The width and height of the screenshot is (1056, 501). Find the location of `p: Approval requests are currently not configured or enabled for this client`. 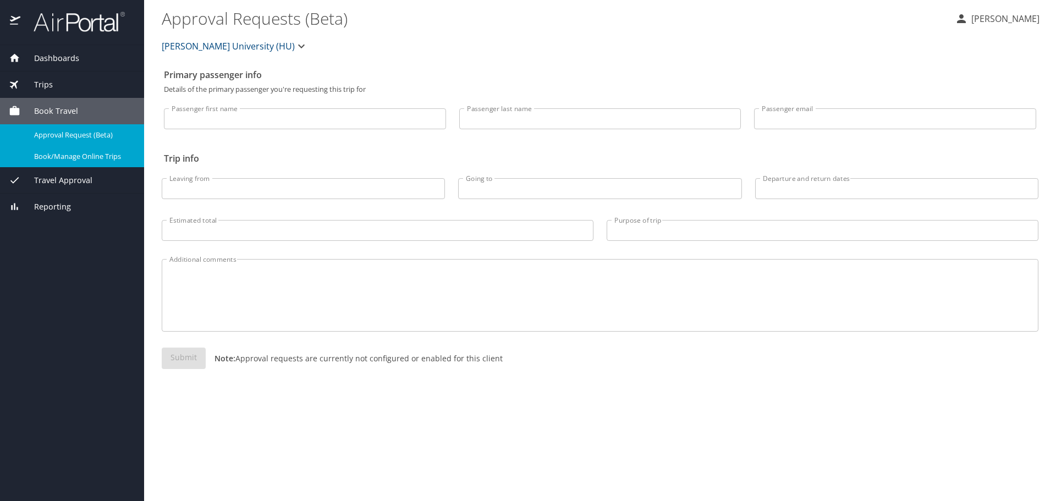

p: Approval requests are currently not configured or enabled for this client is located at coordinates (354, 358).